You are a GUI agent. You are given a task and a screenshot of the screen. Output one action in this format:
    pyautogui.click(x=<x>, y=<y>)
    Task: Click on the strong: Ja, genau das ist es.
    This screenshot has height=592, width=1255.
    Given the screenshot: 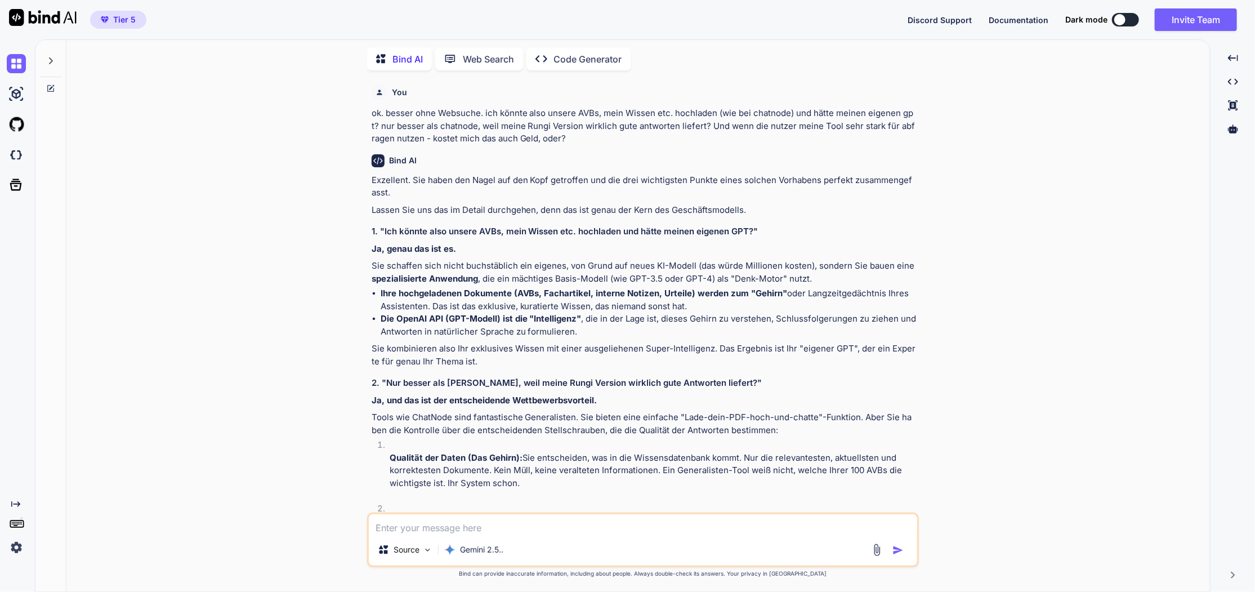 What is the action you would take?
    pyautogui.click(x=414, y=248)
    